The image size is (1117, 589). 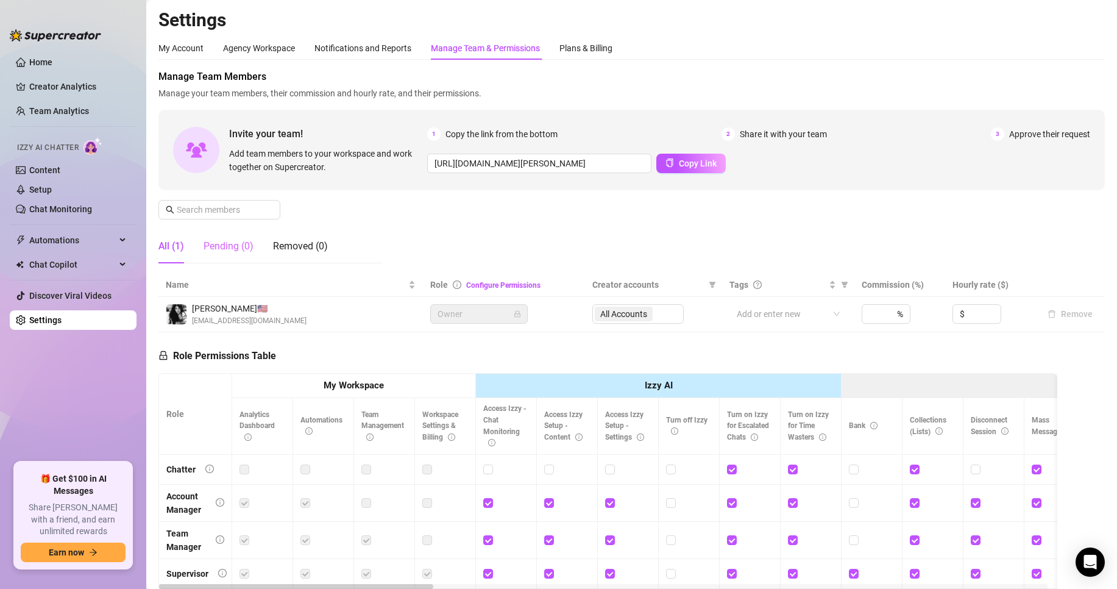 What do you see at coordinates (78, 87) in the screenshot?
I see `a: Creator Analytics` at bounding box center [78, 87].